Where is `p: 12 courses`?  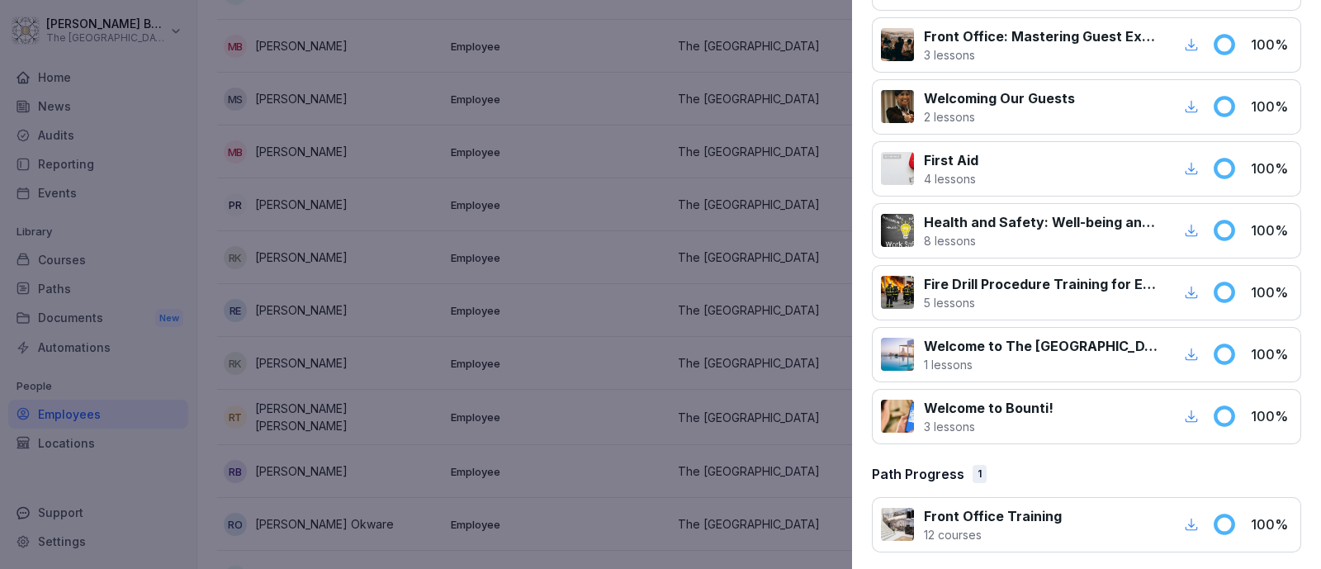 p: 12 courses is located at coordinates (993, 534).